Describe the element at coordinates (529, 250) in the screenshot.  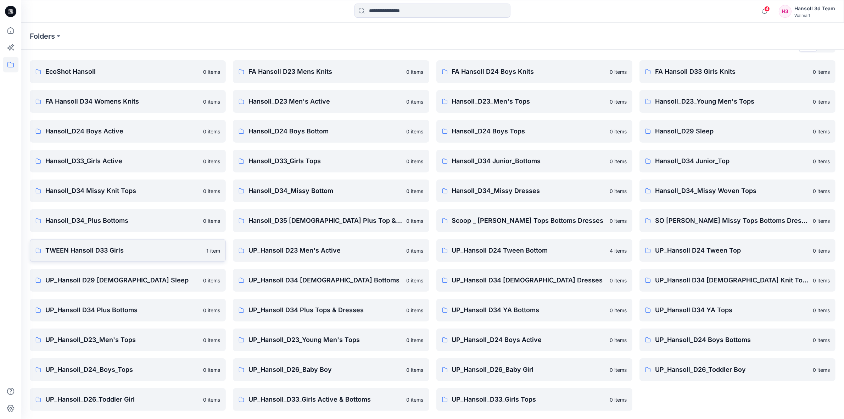
I see `p: UP_Hansoll D24 Tween Bottom` at that location.